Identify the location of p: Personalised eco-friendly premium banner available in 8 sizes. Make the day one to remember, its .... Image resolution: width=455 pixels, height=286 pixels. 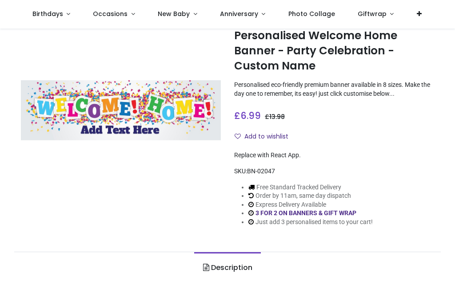
(334, 89).